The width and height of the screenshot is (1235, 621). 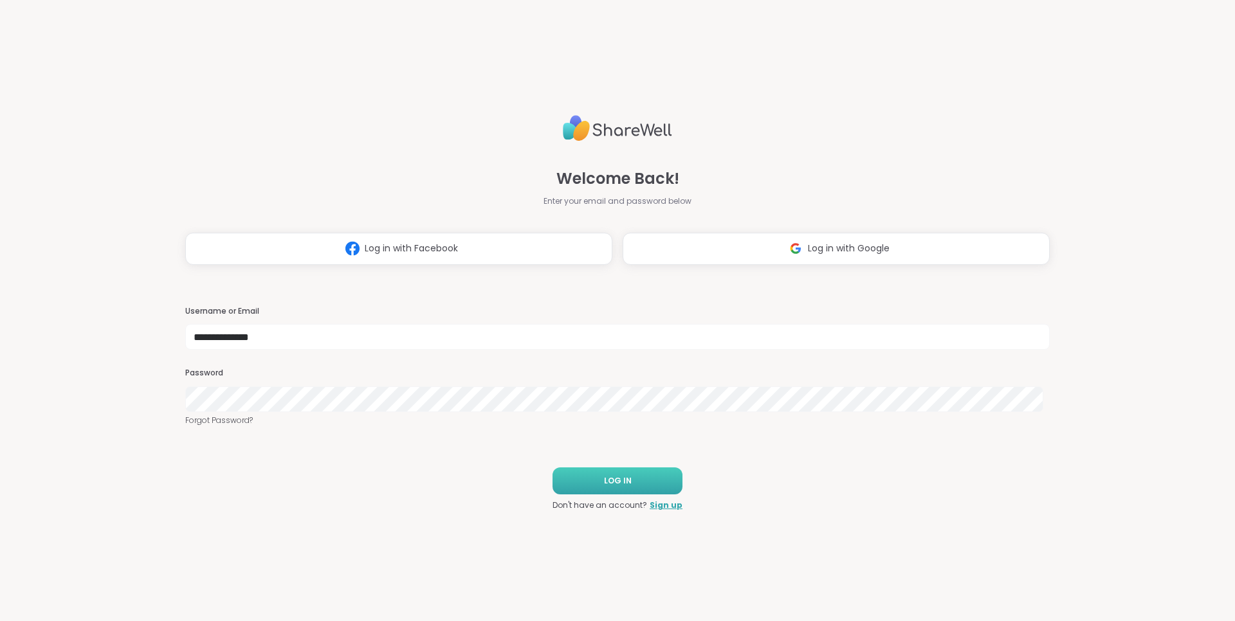 I want to click on span: Don't have an account?, so click(x=599, y=505).